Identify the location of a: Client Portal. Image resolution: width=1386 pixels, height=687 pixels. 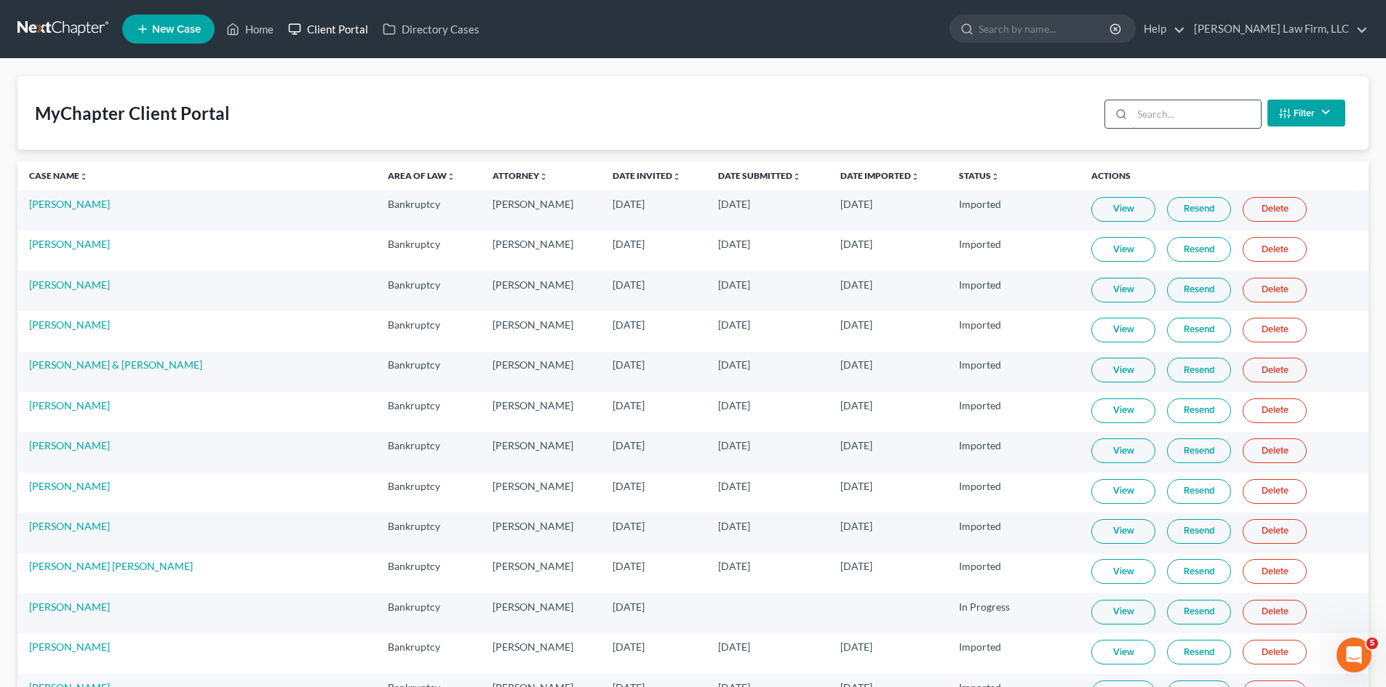
(328, 29).